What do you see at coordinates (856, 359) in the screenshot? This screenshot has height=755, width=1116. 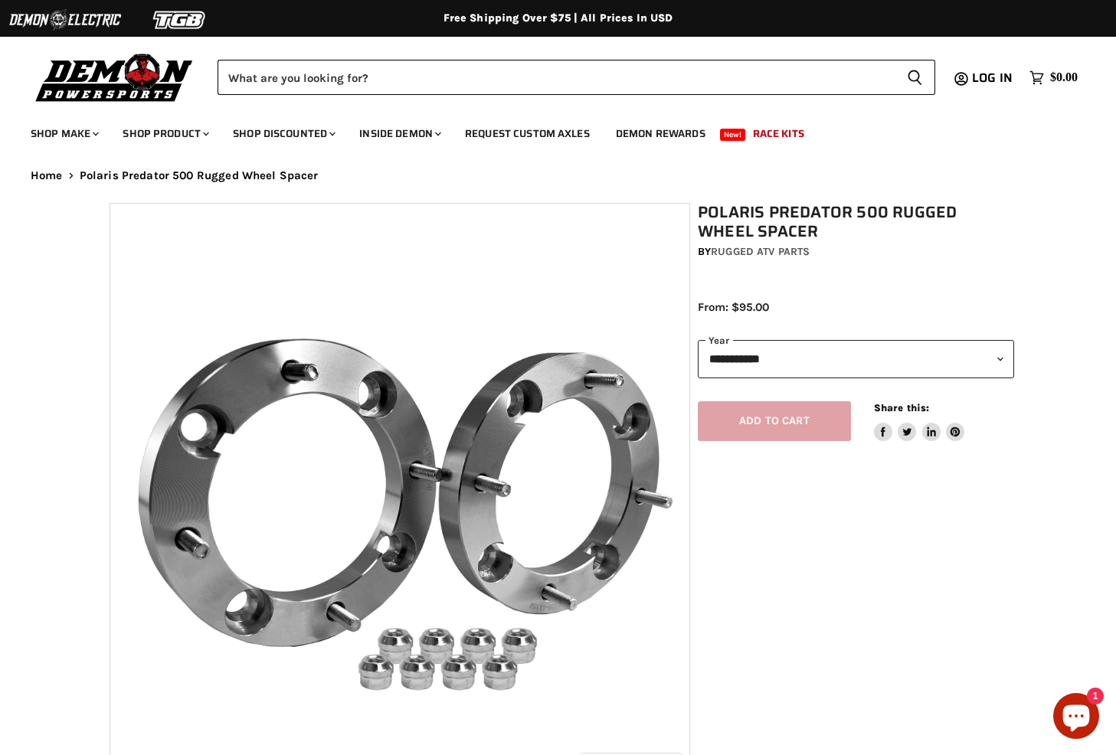 I see `select: year` at bounding box center [856, 359].